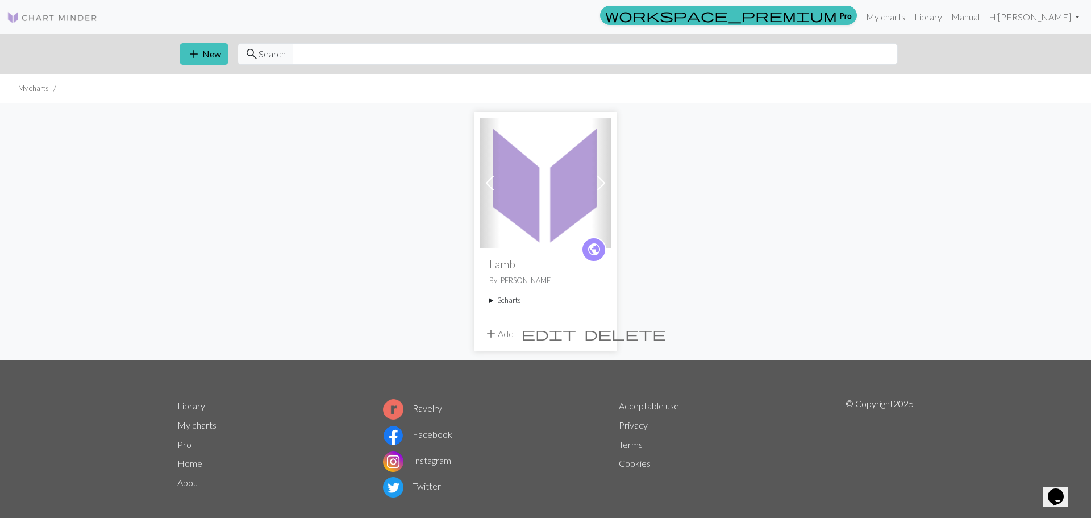 This screenshot has width=1091, height=518. What do you see at coordinates (631, 444) in the screenshot?
I see `a: Terms` at bounding box center [631, 444].